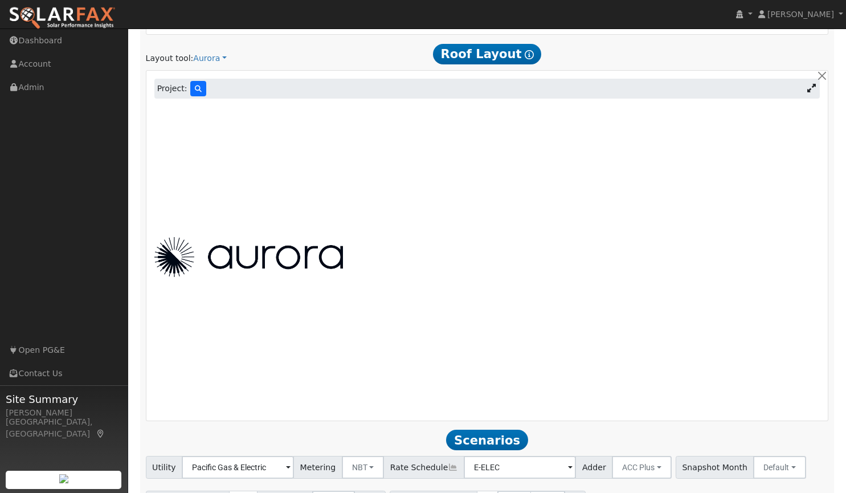 The width and height of the screenshot is (846, 493). What do you see at coordinates (64, 399) in the screenshot?
I see `span: Site Summary` at bounding box center [64, 399].